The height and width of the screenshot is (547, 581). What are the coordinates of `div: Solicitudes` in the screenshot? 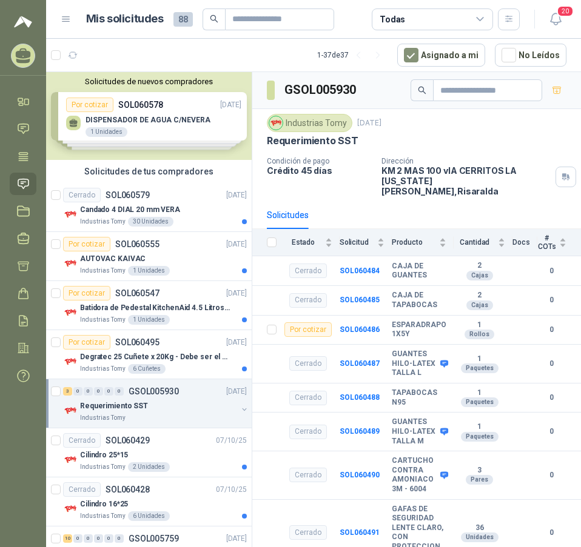 It's located at (287, 215).